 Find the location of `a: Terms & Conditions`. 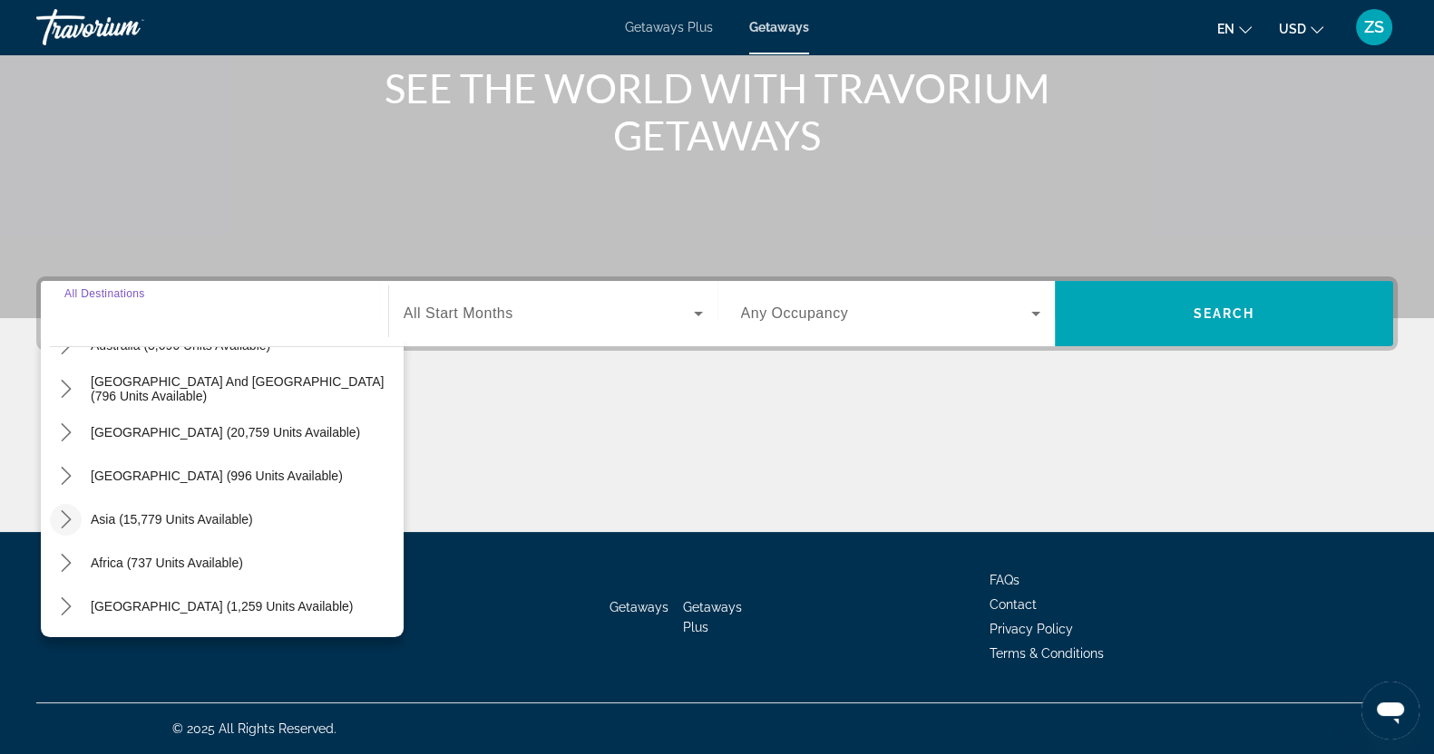

a: Terms & Conditions is located at coordinates (1046, 654).